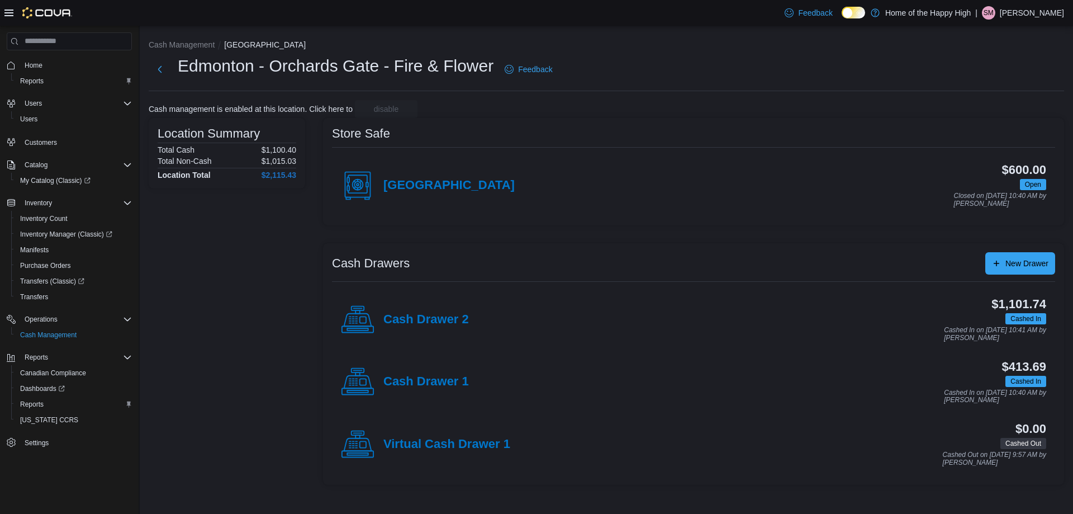 Image resolution: width=1073 pixels, height=514 pixels. Describe the element at coordinates (989, 13) in the screenshot. I see `span: SM` at that location.